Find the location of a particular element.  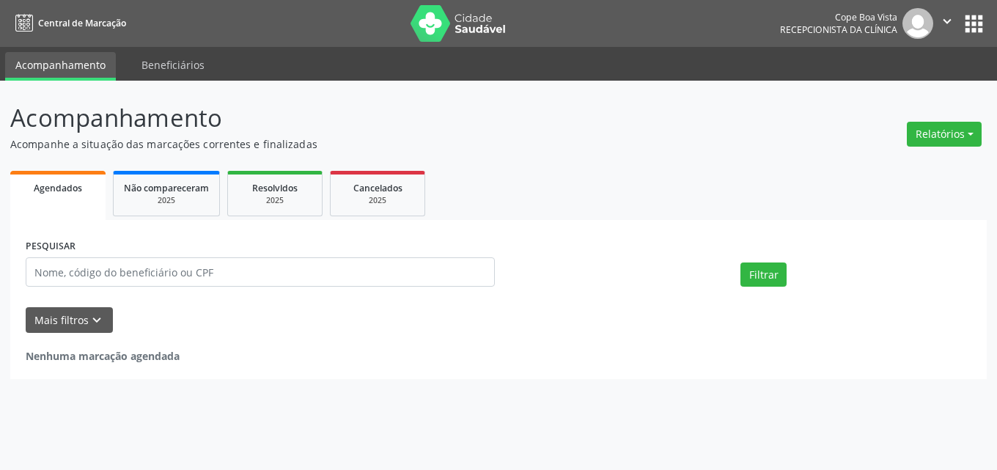

button: apps is located at coordinates (974, 23).